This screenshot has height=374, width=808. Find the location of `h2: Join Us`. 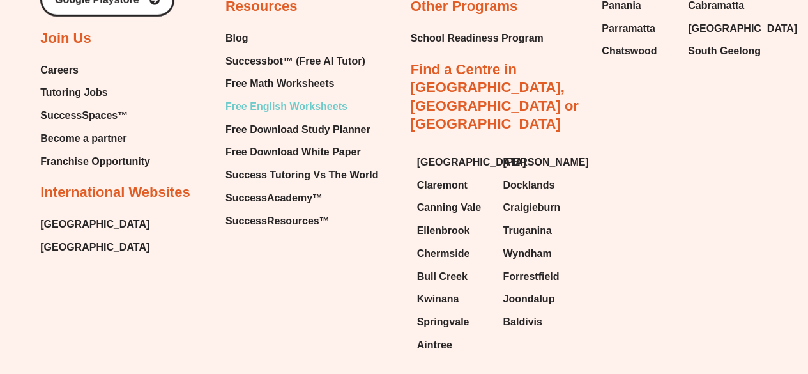

h2: Join Us is located at coordinates (65, 38).